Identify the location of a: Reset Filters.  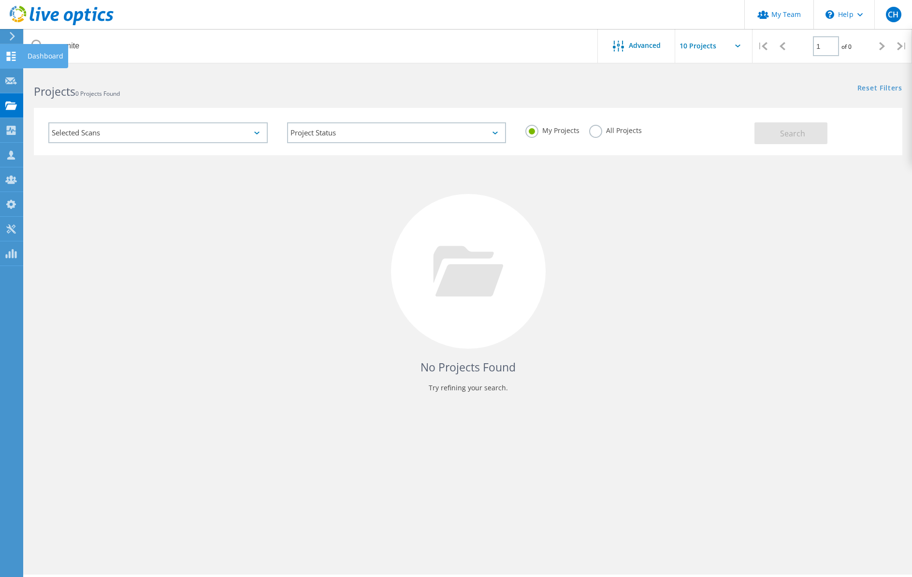
(880, 88).